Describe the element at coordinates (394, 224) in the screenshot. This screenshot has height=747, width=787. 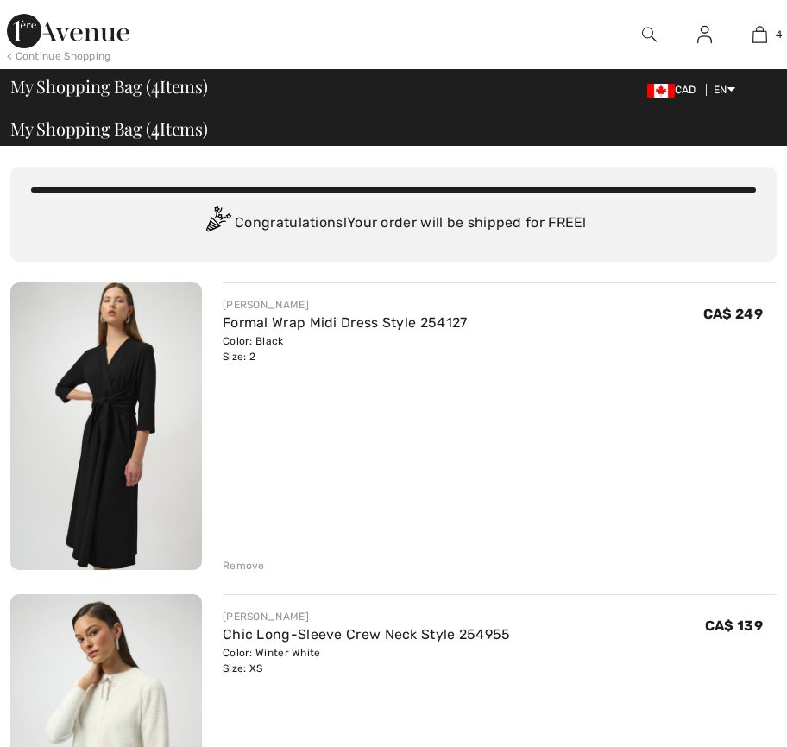
I see `div: Congratulations! Your order will be shipped for FREE!` at that location.